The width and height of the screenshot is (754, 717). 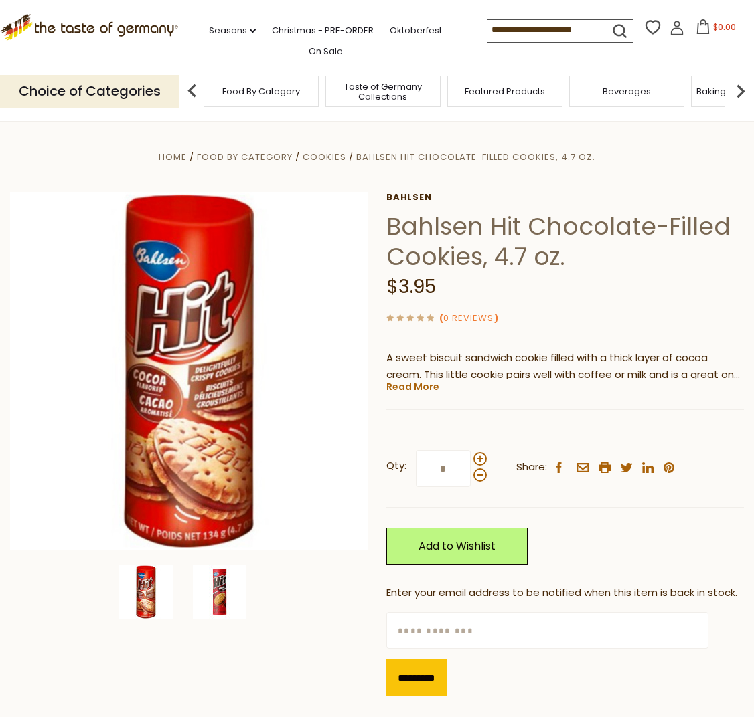 I want to click on a: Bahlsen, so click(x=565, y=197).